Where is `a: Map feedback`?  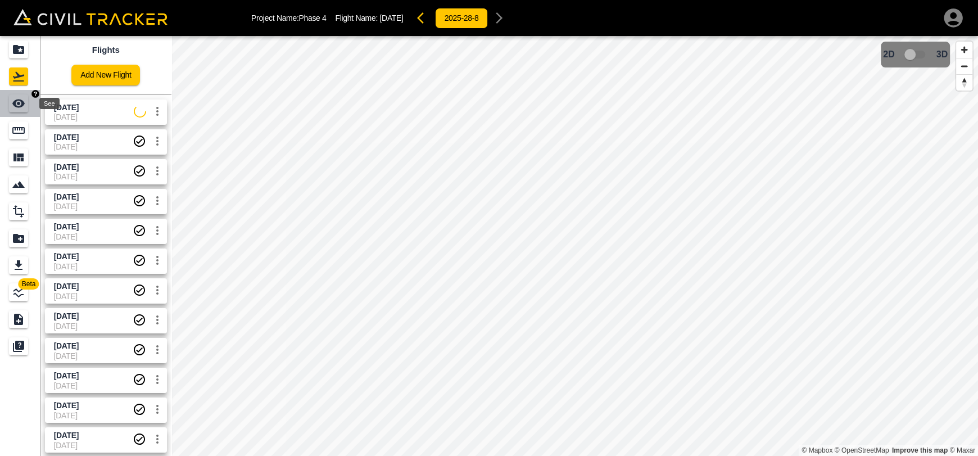
a: Map feedback is located at coordinates (920, 450).